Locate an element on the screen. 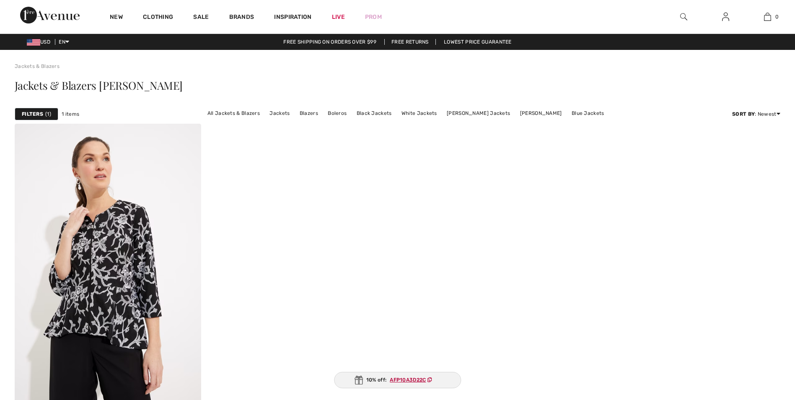 The height and width of the screenshot is (400, 795). a: All Jackets & Blazers is located at coordinates (233, 113).